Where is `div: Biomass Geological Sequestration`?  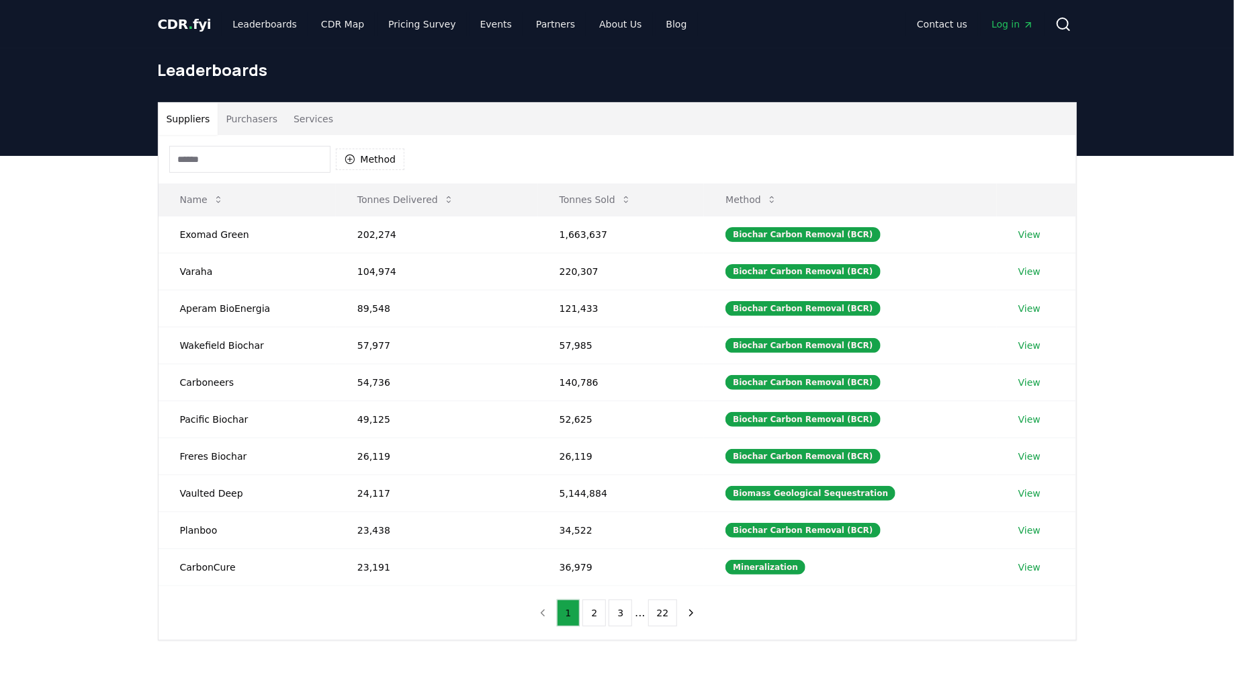
div: Biomass Geological Sequestration is located at coordinates (810, 493).